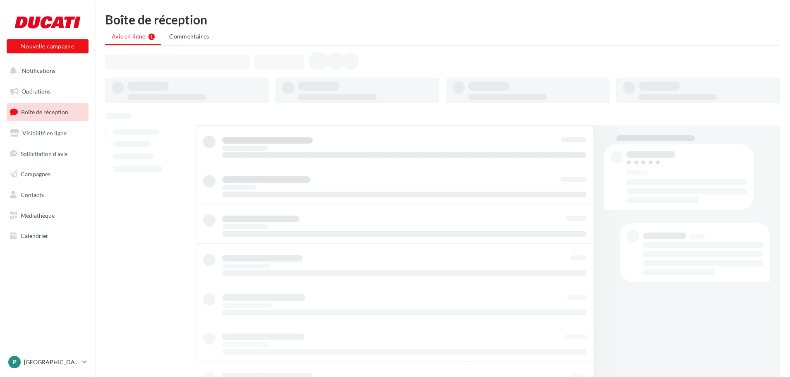 This screenshot has height=377, width=790. What do you see at coordinates (38, 215) in the screenshot?
I see `span: Médiathèque` at bounding box center [38, 215].